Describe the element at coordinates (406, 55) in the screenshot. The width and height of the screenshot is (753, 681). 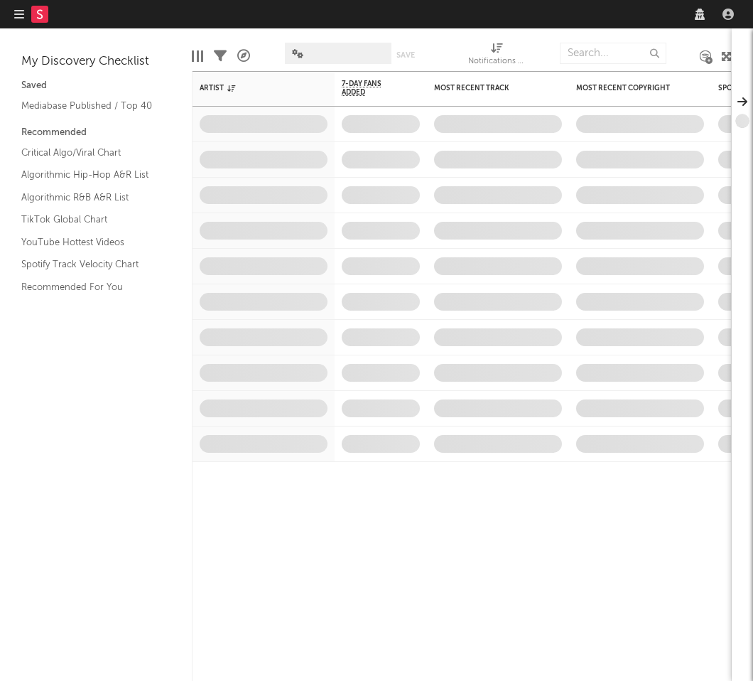
I see `button: Save` at that location.